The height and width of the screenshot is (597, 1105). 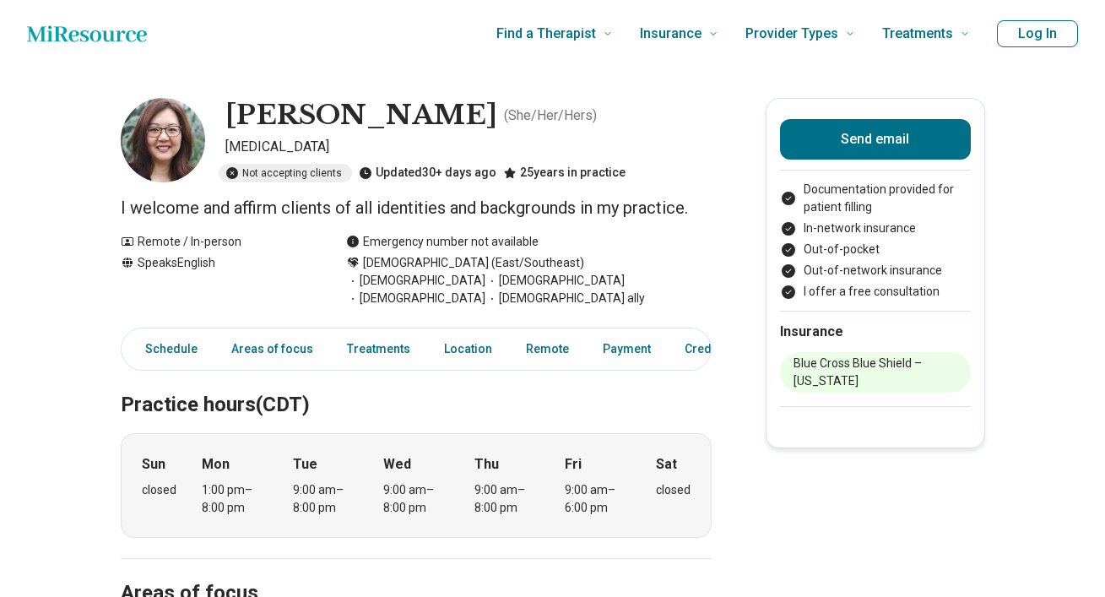 I want to click on strong: Mon, so click(x=215, y=464).